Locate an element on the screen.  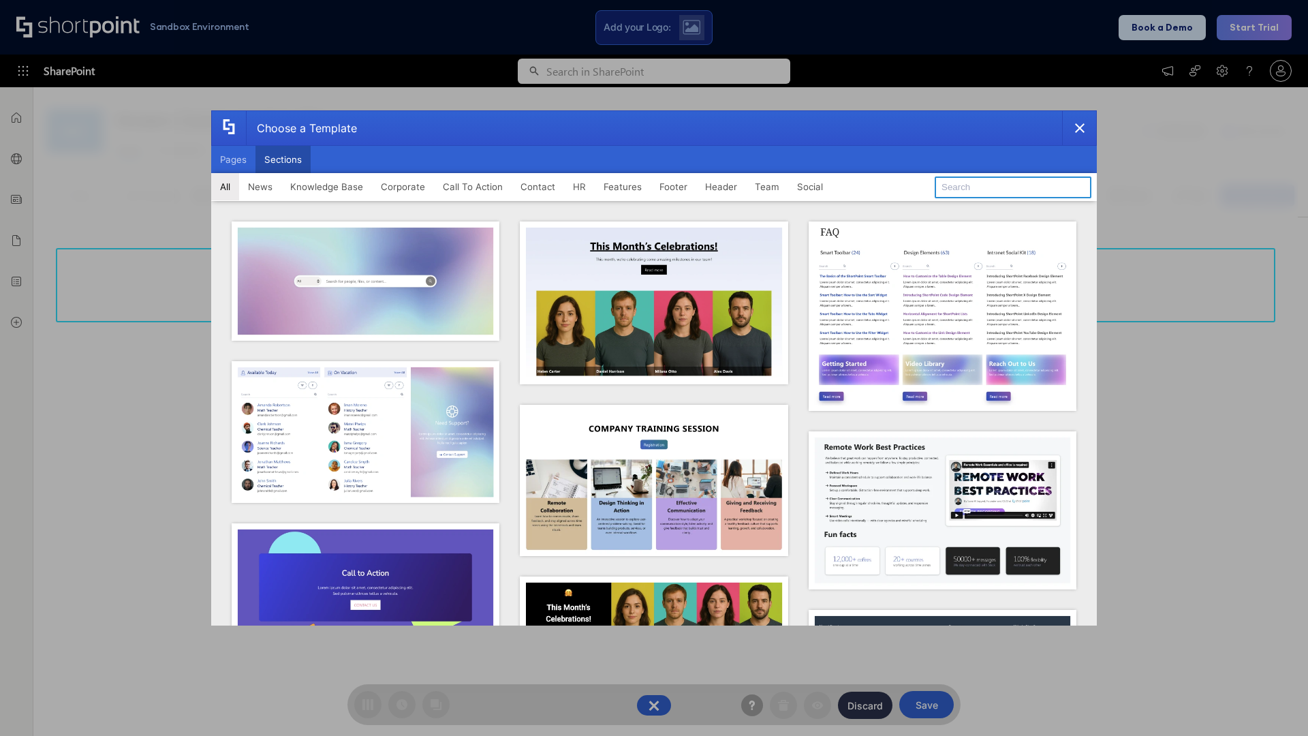
button: Contact is located at coordinates (538, 187).